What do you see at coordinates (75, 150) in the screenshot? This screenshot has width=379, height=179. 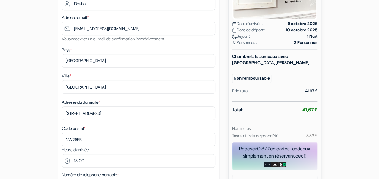 I see `label: Heure d'arrivée` at bounding box center [75, 150].